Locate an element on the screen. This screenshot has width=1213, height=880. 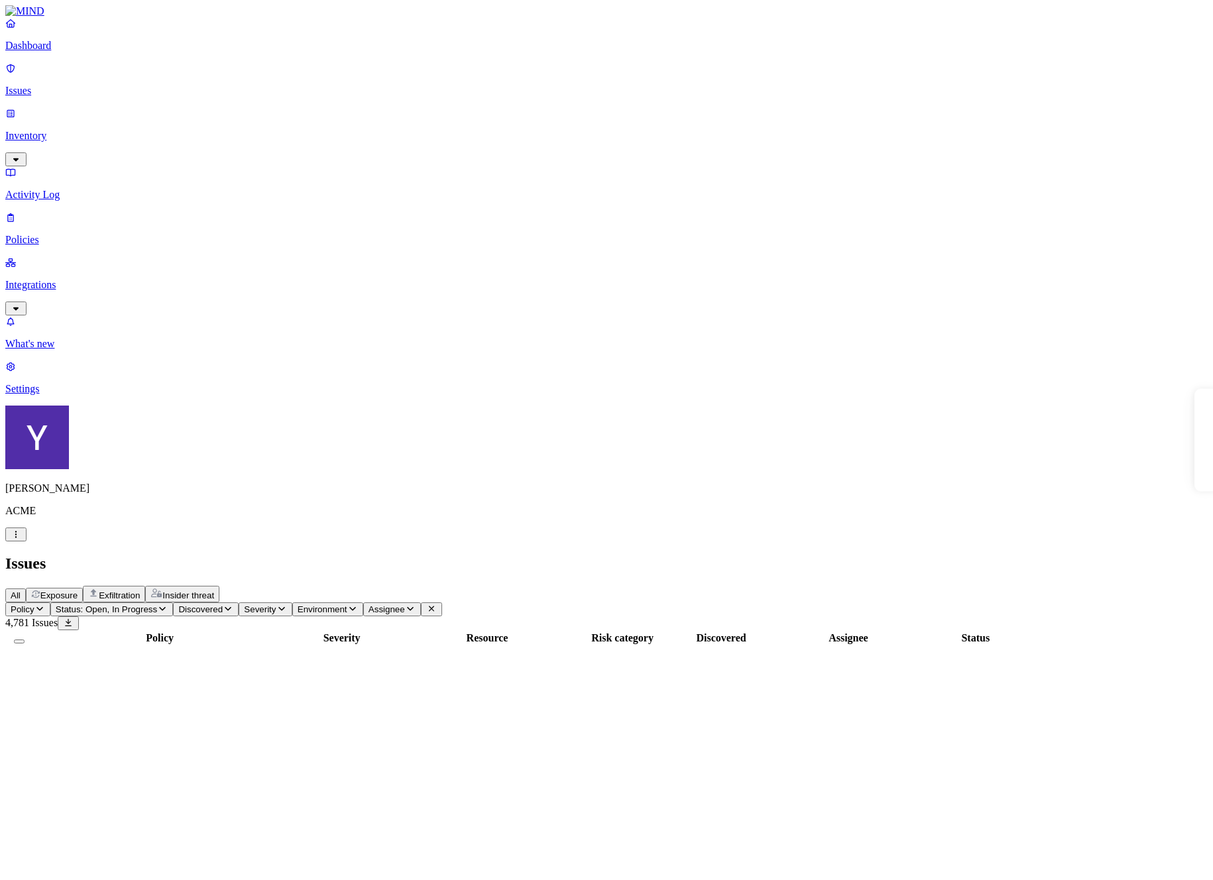
div: Status is located at coordinates (976, 638).